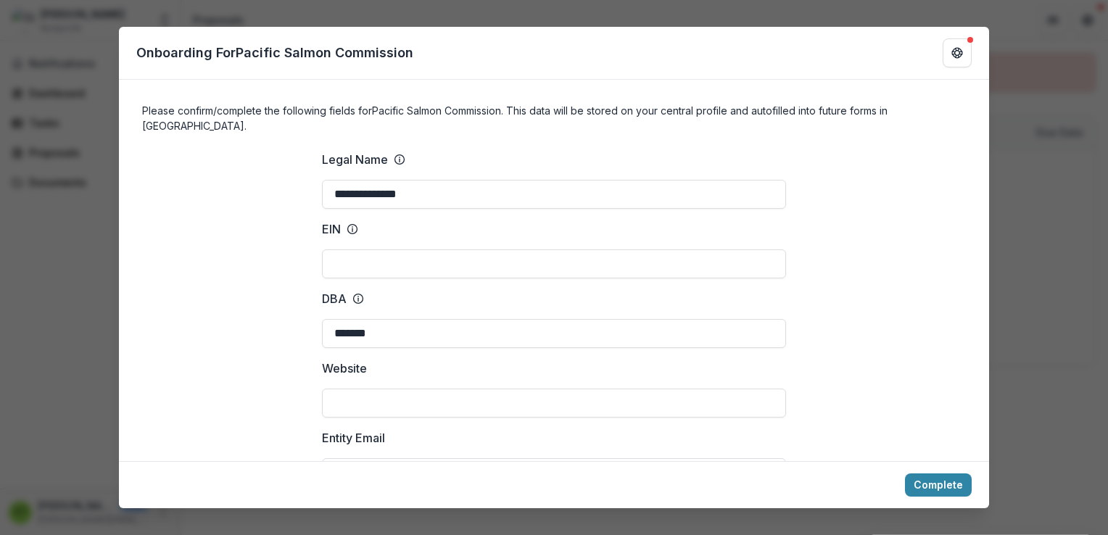 The image size is (1108, 535). I want to click on h4: Please confirm/complete the following fields for Pacific Salmon Commission . This data will be st..., so click(554, 118).